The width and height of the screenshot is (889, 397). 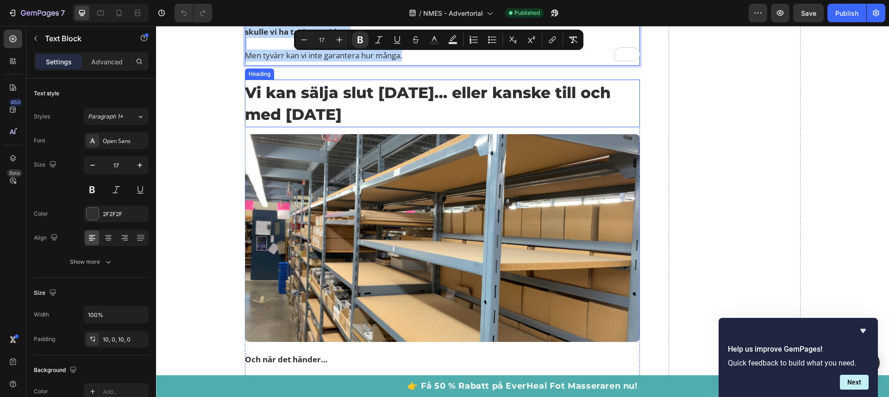 I want to click on div: Help us improve GemPages!, so click(x=798, y=357).